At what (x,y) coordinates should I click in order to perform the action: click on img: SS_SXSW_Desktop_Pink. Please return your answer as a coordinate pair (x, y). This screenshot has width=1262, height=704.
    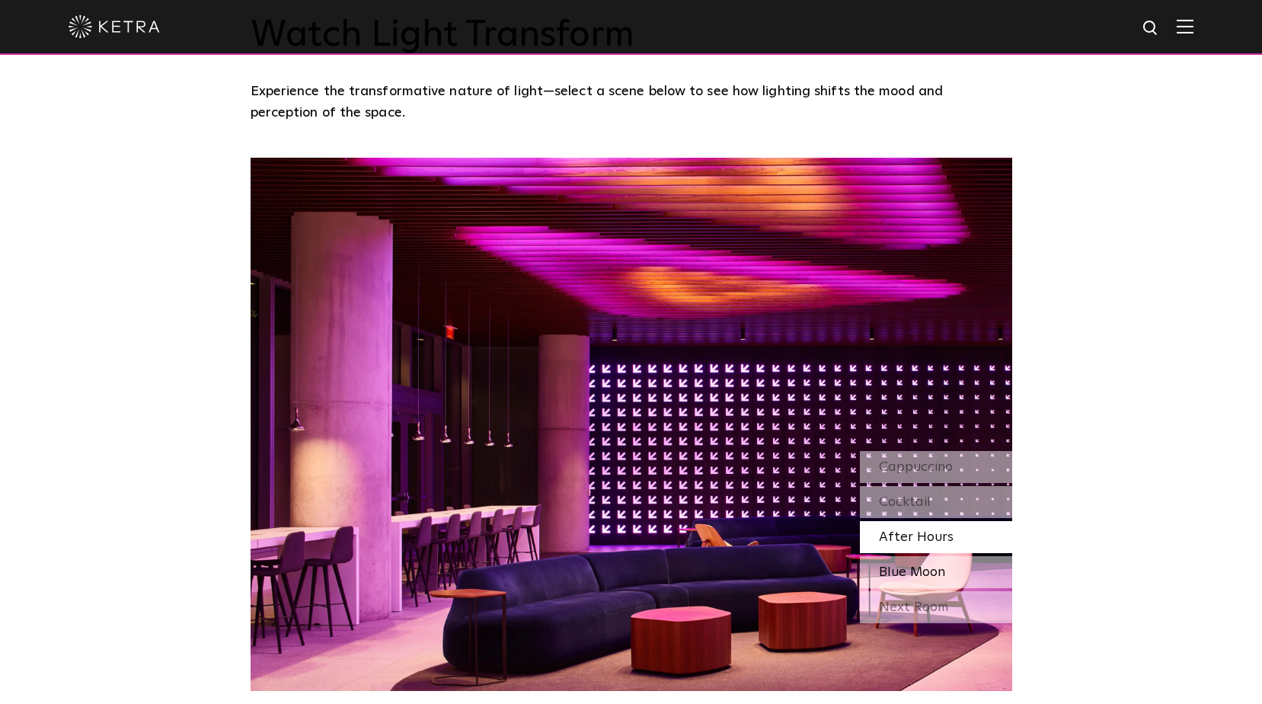
    Looking at the image, I should click on (631, 424).